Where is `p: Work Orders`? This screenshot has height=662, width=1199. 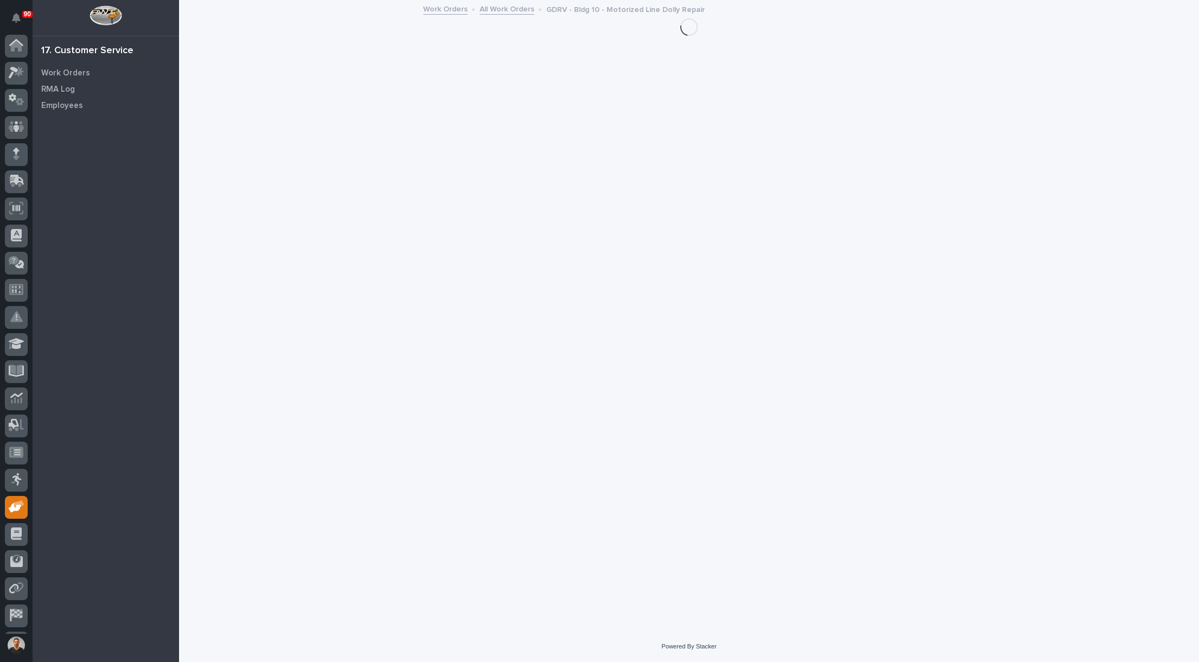
p: Work Orders is located at coordinates (66, 73).